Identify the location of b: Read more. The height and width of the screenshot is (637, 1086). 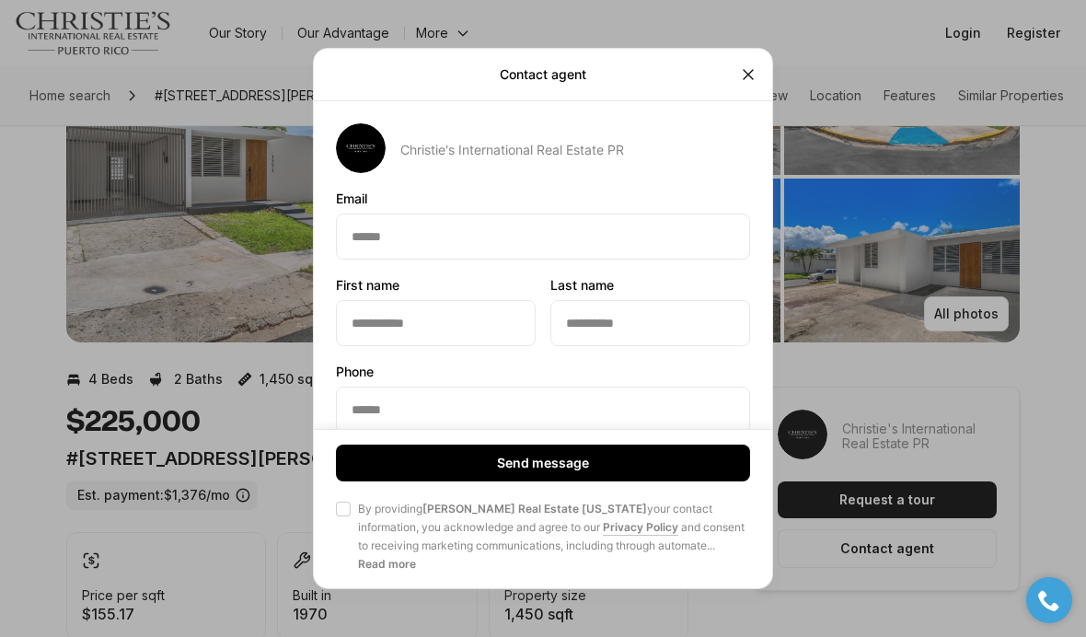
(387, 563).